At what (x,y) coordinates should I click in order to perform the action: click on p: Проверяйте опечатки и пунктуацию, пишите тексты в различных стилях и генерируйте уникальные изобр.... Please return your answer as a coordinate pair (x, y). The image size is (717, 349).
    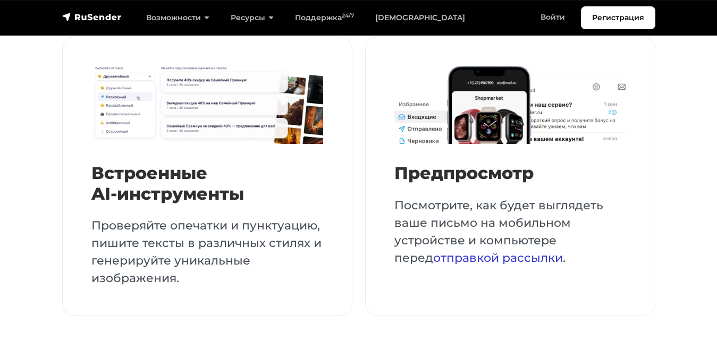
    Looking at the image, I should click on (207, 252).